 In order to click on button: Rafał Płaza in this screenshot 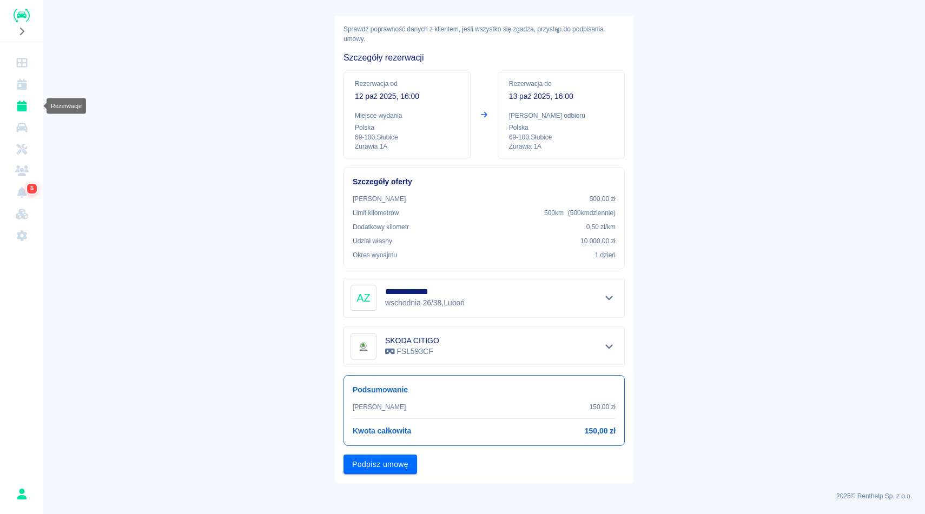, I will do `click(22, 494)`.